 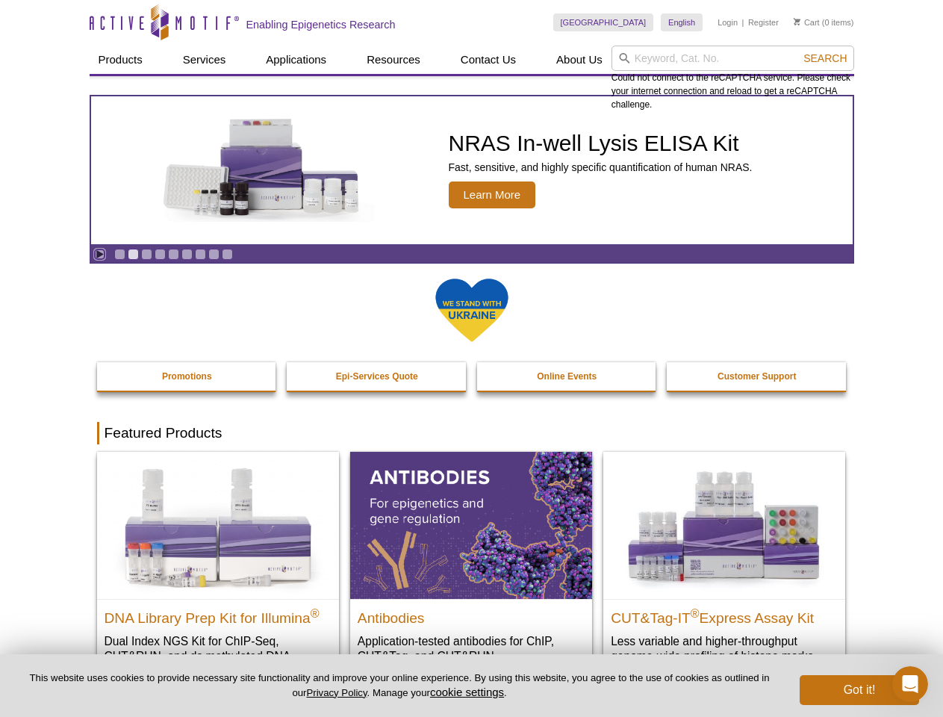 I want to click on span: Search, so click(x=825, y=58).